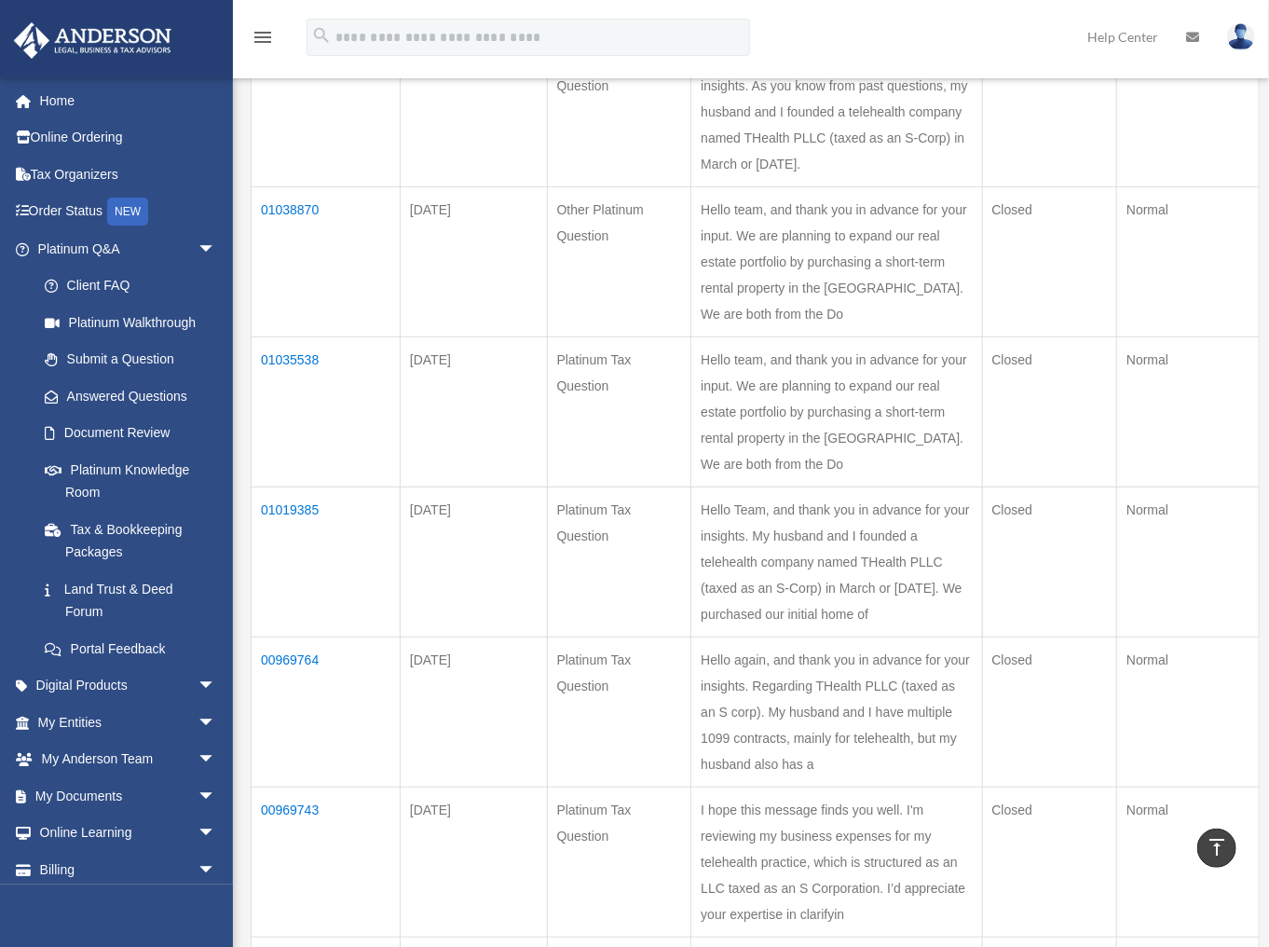  Describe the element at coordinates (322, 35) in the screenshot. I see `i: search` at that location.